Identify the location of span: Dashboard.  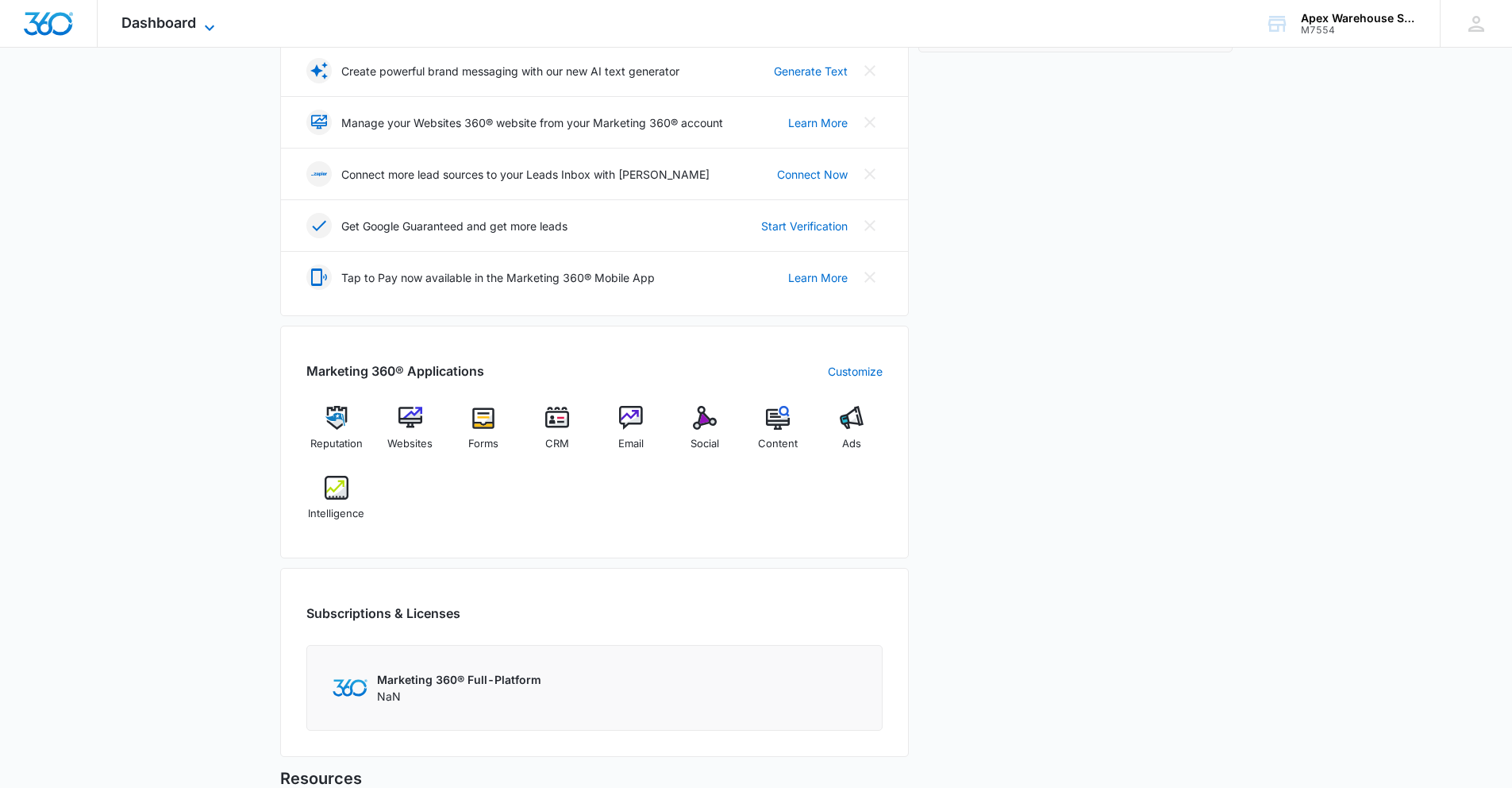
(159, 22).